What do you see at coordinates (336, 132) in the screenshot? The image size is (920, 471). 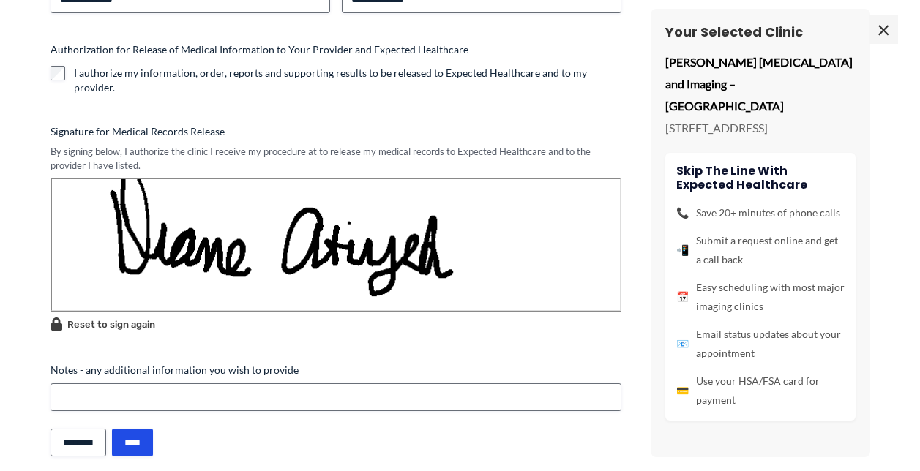 I see `label: Signature for Medical Records Release` at bounding box center [336, 132].